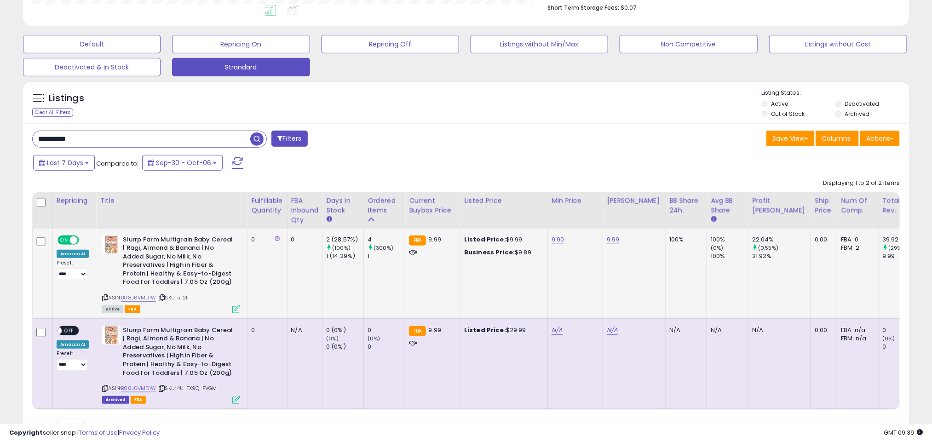  Describe the element at coordinates (138, 400) in the screenshot. I see `span: FBA` at that location.